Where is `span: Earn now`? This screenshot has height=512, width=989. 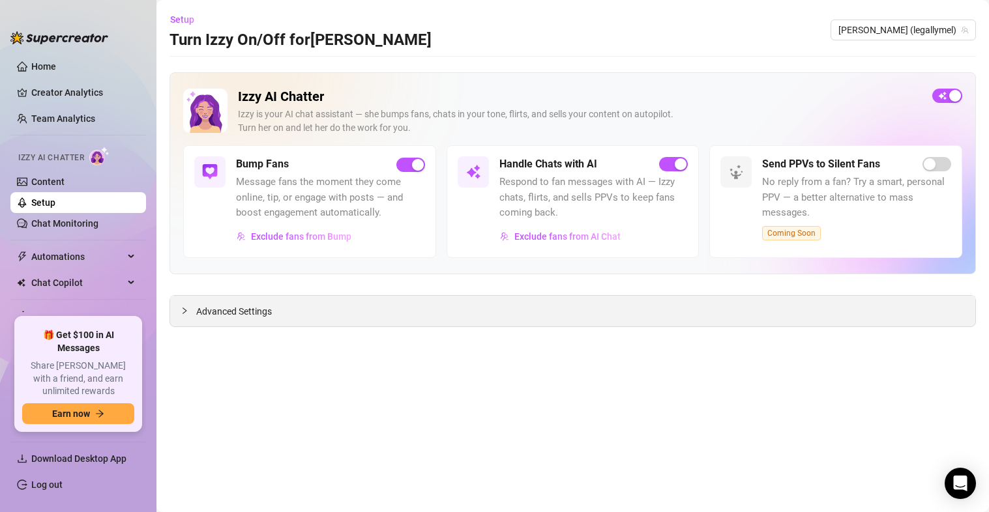 span: Earn now is located at coordinates (71, 414).